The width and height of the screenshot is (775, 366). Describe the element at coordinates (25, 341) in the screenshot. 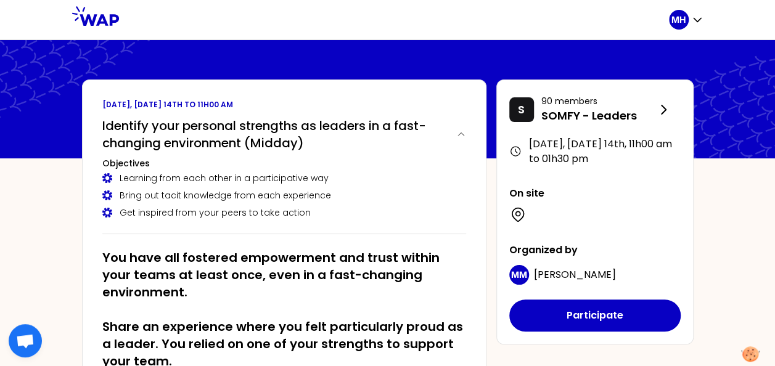

I see `div: Ouvrir le chat` at that location.